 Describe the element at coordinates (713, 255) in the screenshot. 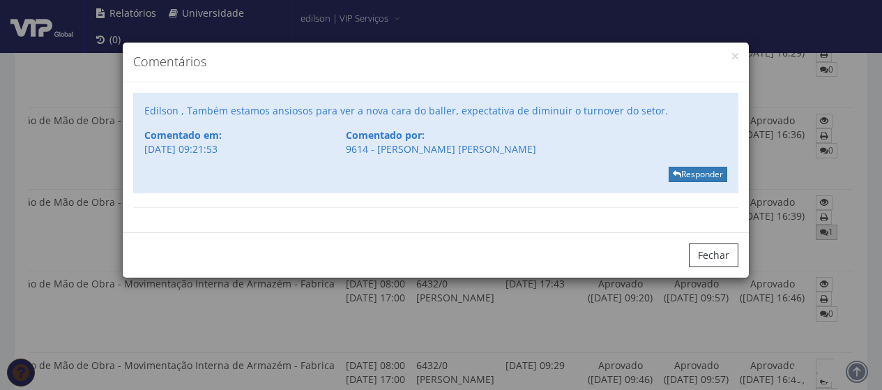

I see `button: Fechar` at that location.